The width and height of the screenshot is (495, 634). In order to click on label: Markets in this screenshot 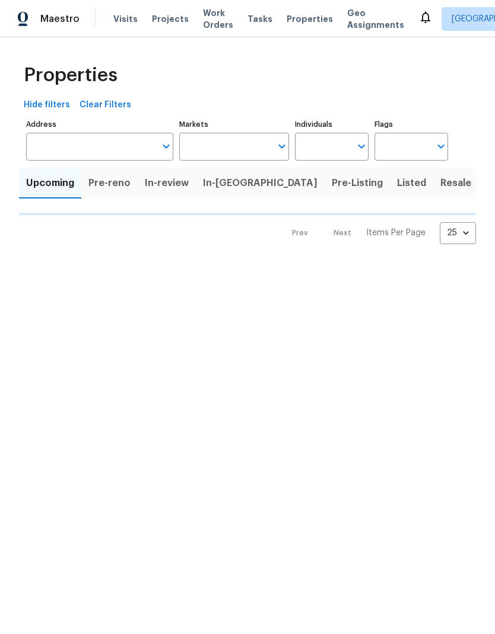, I will do `click(234, 125)`.